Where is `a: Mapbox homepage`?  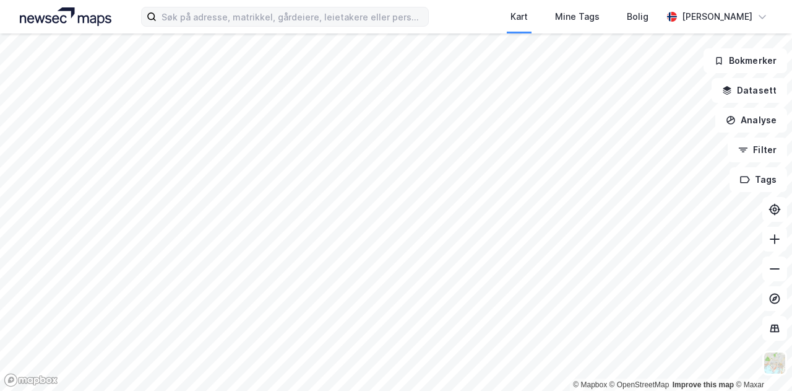 a: Mapbox homepage is located at coordinates (31, 379).